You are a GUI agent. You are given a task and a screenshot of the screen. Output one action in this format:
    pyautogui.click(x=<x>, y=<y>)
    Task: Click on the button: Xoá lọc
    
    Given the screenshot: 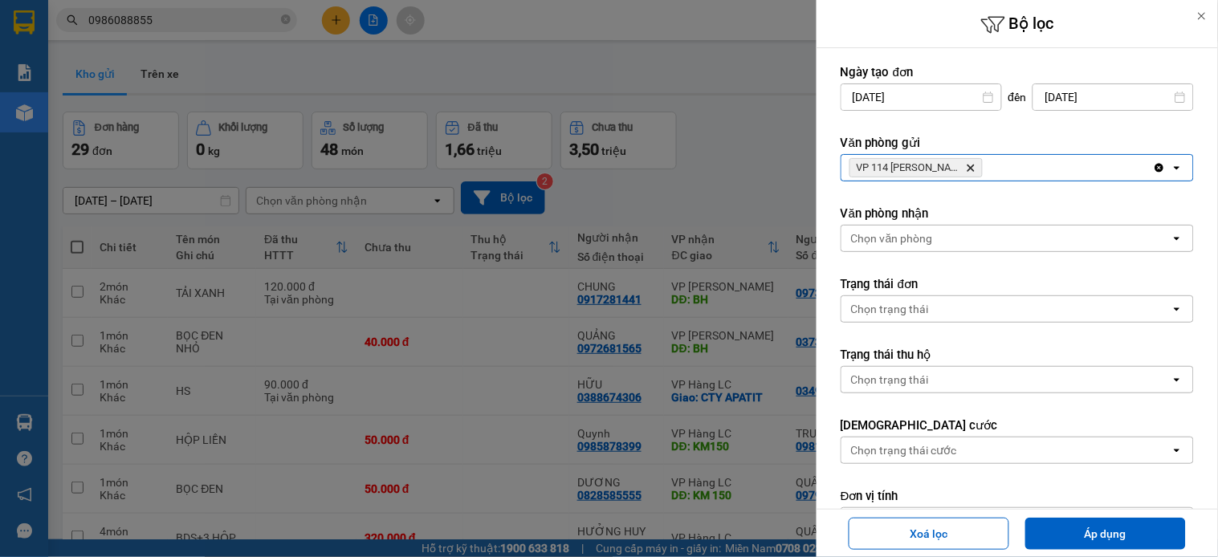 What is the action you would take?
    pyautogui.click(x=929, y=534)
    